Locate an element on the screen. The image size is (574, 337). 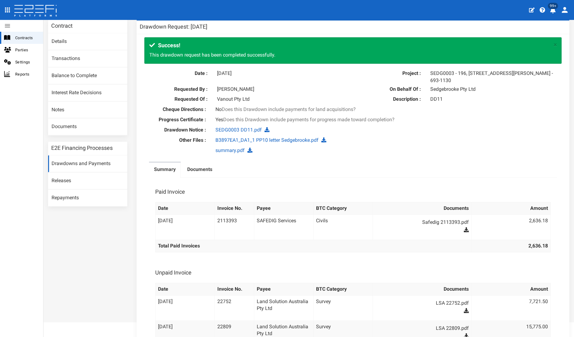
a: Drawdowns and Payments is located at coordinates (88, 164).